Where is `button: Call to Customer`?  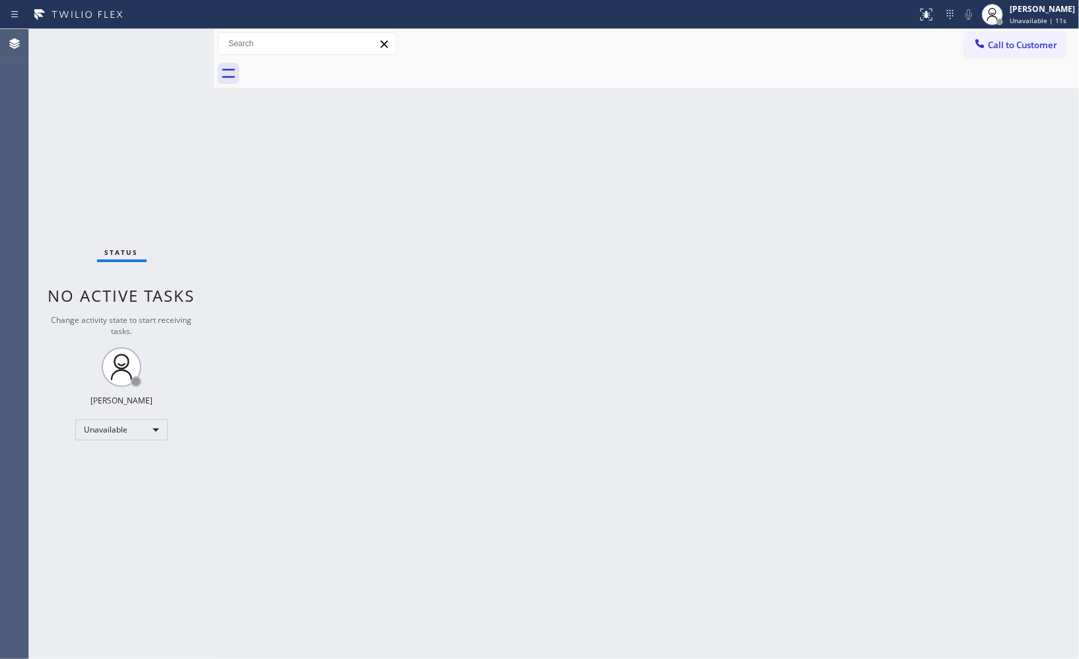
button: Call to Customer is located at coordinates (1015, 45).